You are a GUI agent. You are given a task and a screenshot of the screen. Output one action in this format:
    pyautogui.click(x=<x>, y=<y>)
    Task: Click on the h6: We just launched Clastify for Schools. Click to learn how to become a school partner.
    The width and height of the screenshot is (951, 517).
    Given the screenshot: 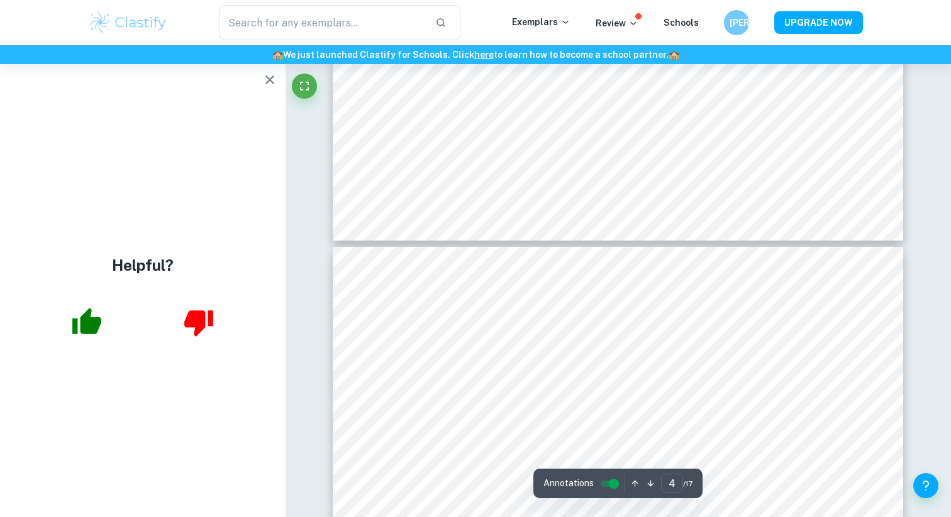 What is the action you would take?
    pyautogui.click(x=475, y=55)
    